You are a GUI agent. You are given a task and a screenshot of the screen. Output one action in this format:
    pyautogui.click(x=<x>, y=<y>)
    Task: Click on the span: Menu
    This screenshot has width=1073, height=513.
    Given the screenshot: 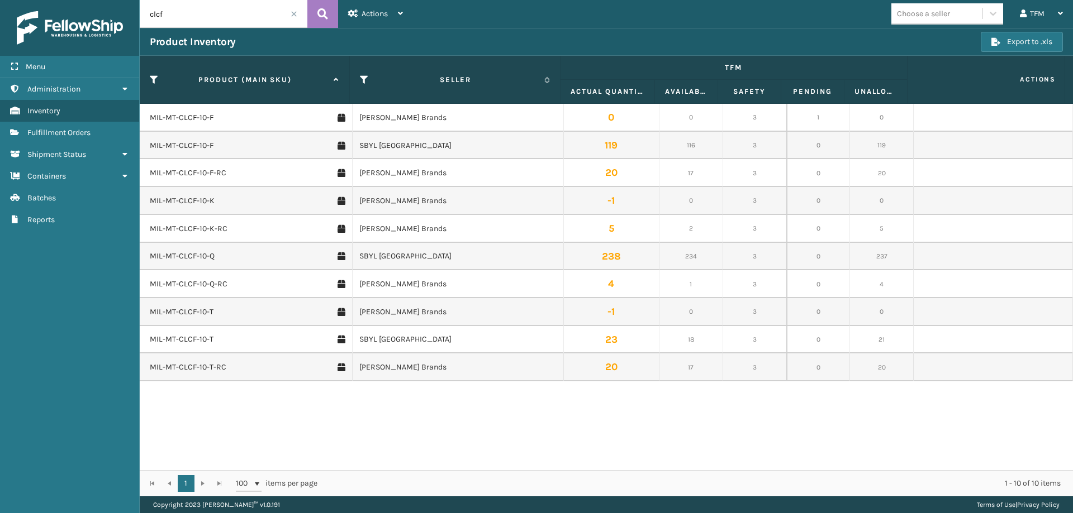 What is the action you would take?
    pyautogui.click(x=35, y=66)
    